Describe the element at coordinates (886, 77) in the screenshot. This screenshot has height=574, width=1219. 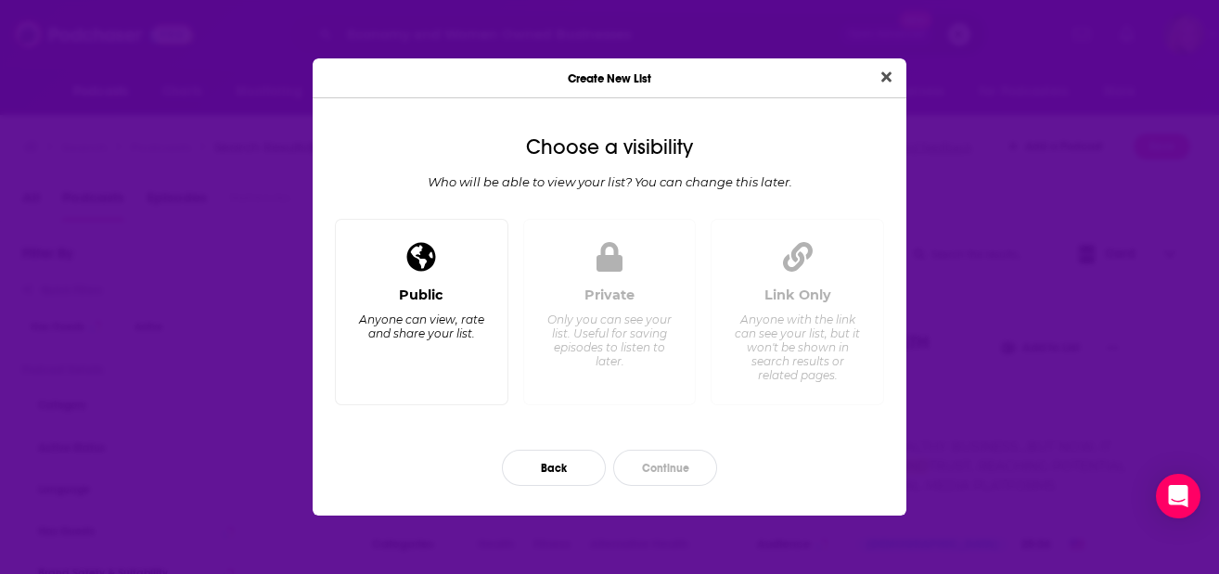
I see `button: Close` at that location.